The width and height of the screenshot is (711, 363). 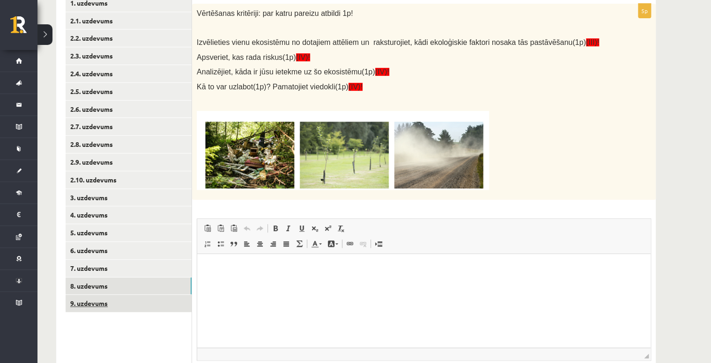 I want to click on a: Izlīdzināt pa kreisi, so click(x=247, y=244).